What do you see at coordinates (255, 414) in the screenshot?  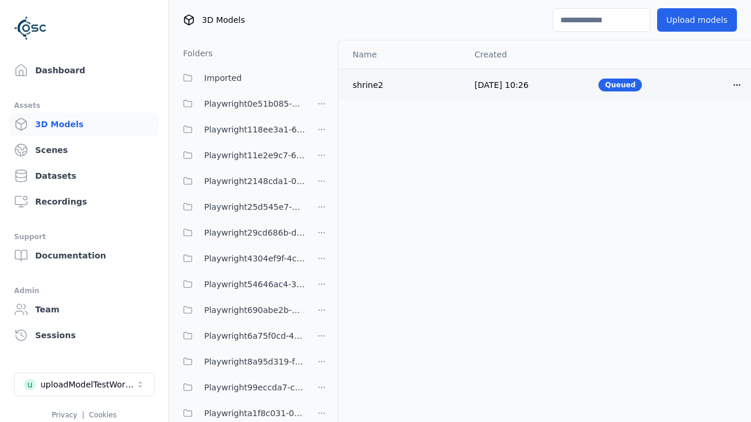 I see `span: Playwrighta1f8c031-0b56-4dbe-a205-55a24cfb5214` at bounding box center [255, 414].